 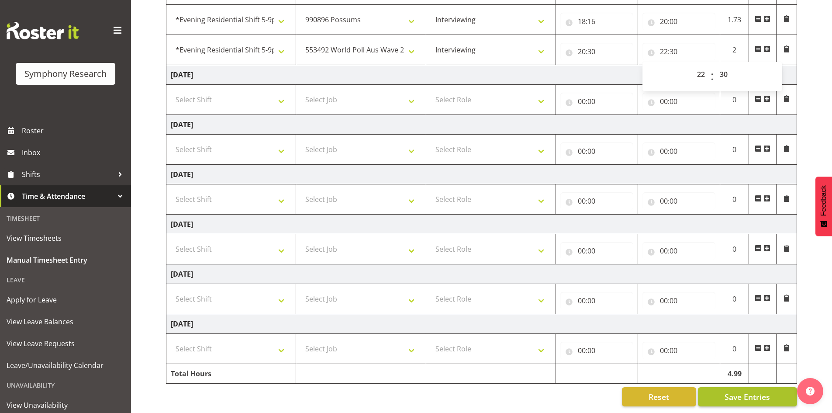 What do you see at coordinates (66, 405) in the screenshot?
I see `span: View Unavailability` at bounding box center [66, 405].